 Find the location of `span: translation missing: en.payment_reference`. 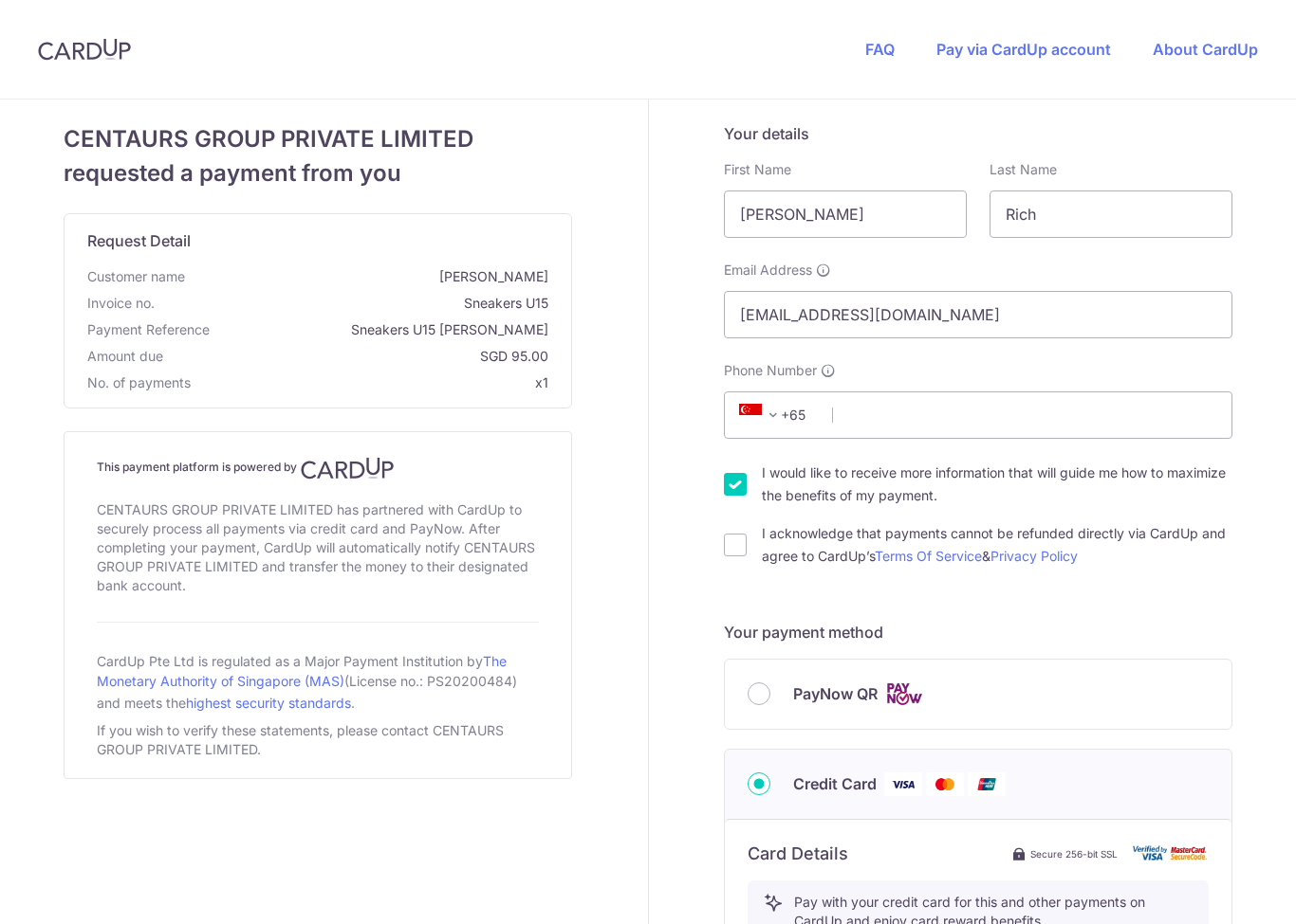

span: translation missing: en.payment_reference is located at coordinates (148, 329).